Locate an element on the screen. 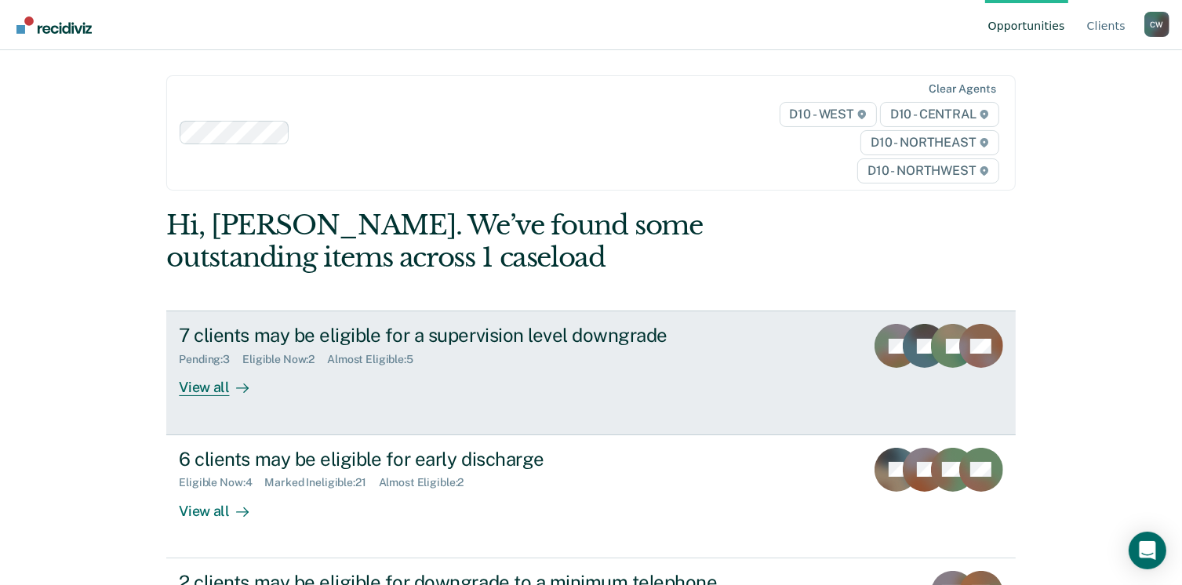  div: 7 clients may be eligible for a supervision level downgrade is located at coordinates (454, 335).